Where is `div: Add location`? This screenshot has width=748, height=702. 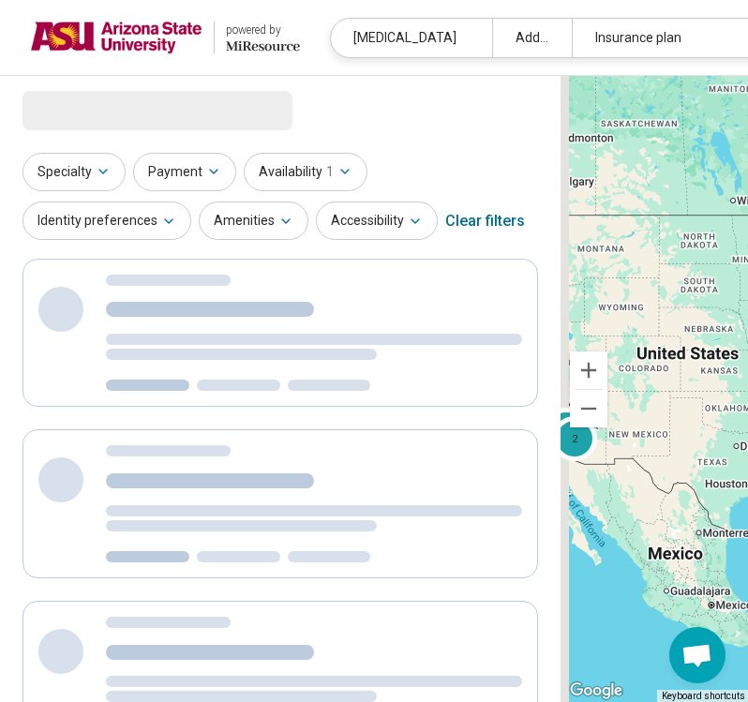 div: Add location is located at coordinates (532, 37).